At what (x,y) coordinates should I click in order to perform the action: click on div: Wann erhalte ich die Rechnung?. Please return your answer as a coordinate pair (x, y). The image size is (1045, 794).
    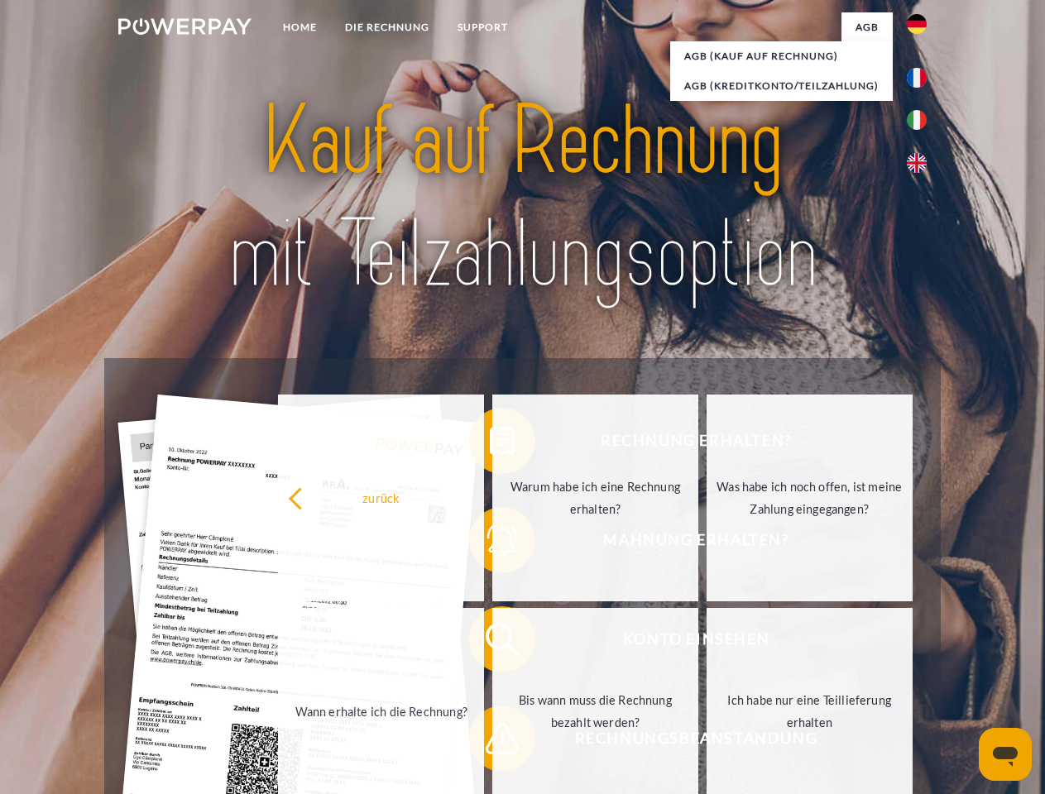
    Looking at the image, I should click on (381, 711).